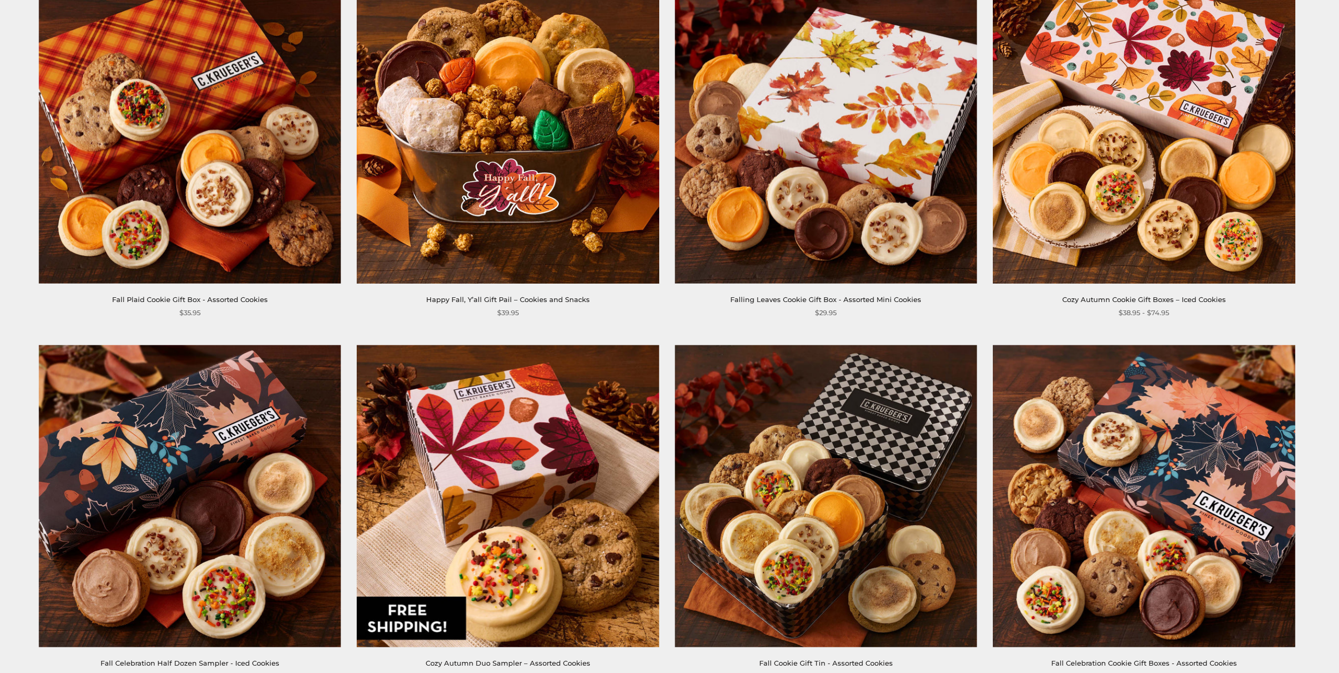  What do you see at coordinates (1144, 496) in the screenshot?
I see `img: Fall Celebration Cookie Gift Boxes - Assorted Cookies` at bounding box center [1144, 496].